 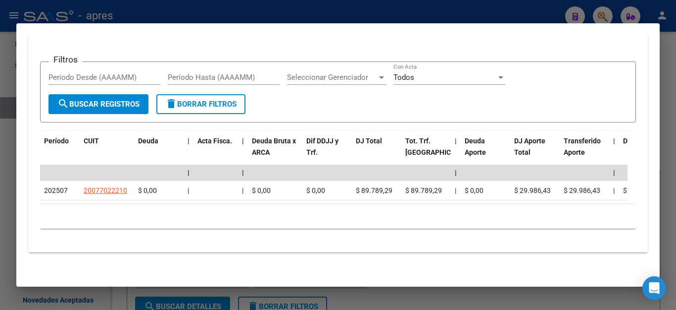 What do you see at coordinates (201, 104) in the screenshot?
I see `button: Borrar Filtros` at bounding box center [201, 104].